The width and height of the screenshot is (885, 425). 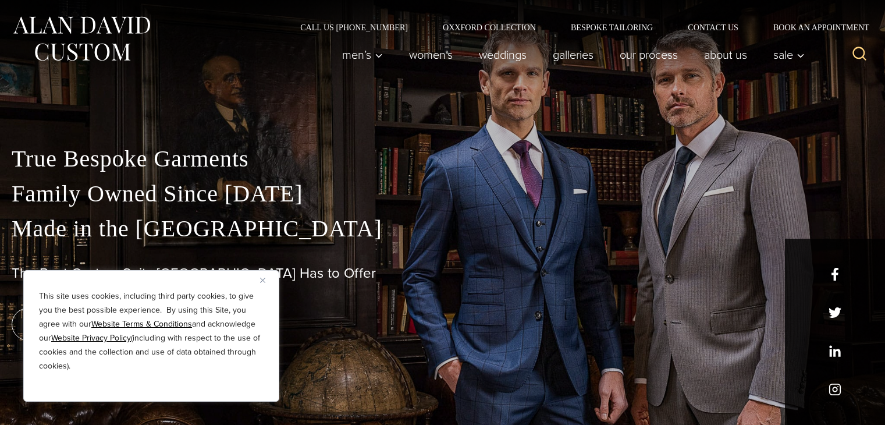 I want to click on a: Book an Appointment, so click(x=814, y=27).